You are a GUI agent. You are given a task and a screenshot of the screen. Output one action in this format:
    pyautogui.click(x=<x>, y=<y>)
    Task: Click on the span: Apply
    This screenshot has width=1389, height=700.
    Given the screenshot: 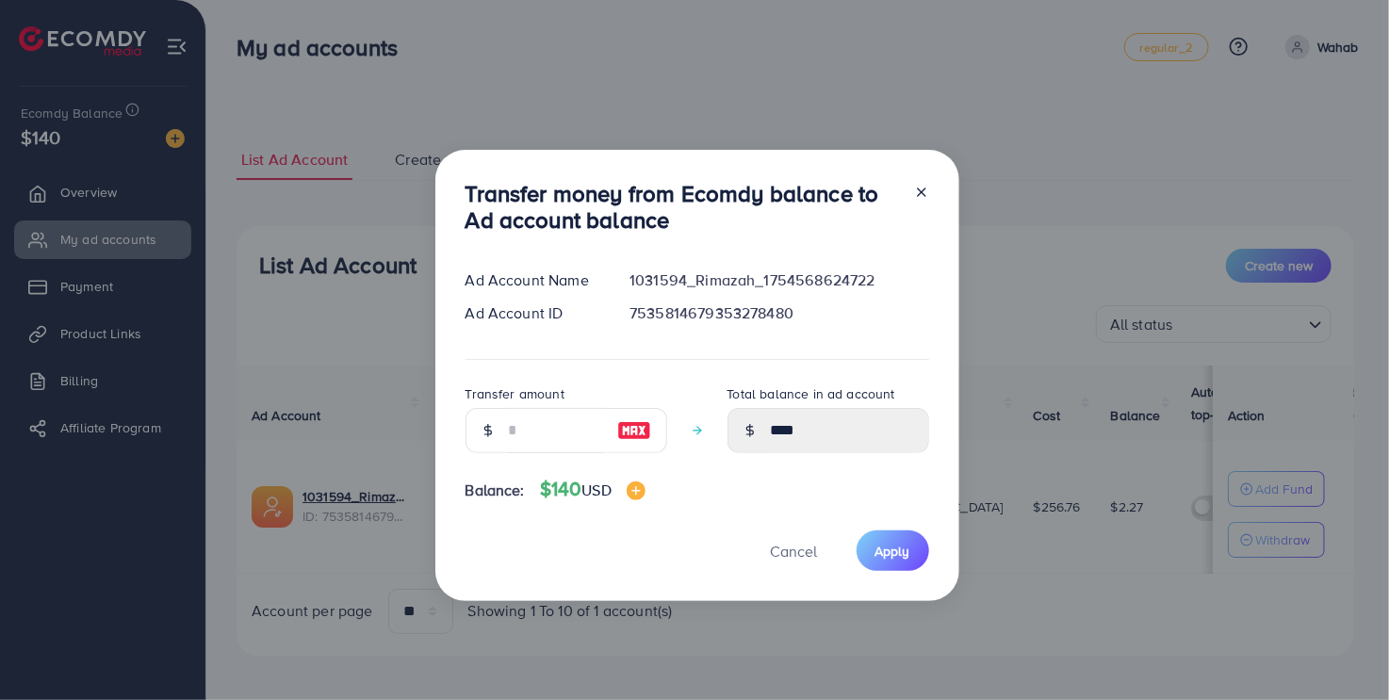 What is the action you would take?
    pyautogui.click(x=892, y=551)
    